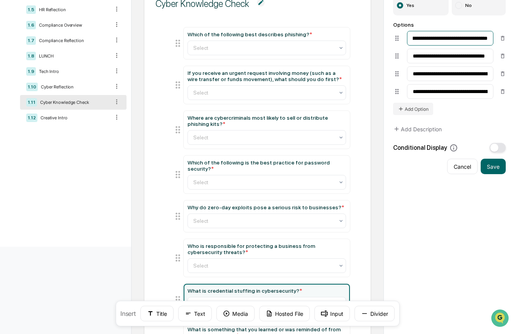 This screenshot has height=334, width=515. Describe the element at coordinates (79, 101) in the screenshot. I see `span: Attestations` at that location.